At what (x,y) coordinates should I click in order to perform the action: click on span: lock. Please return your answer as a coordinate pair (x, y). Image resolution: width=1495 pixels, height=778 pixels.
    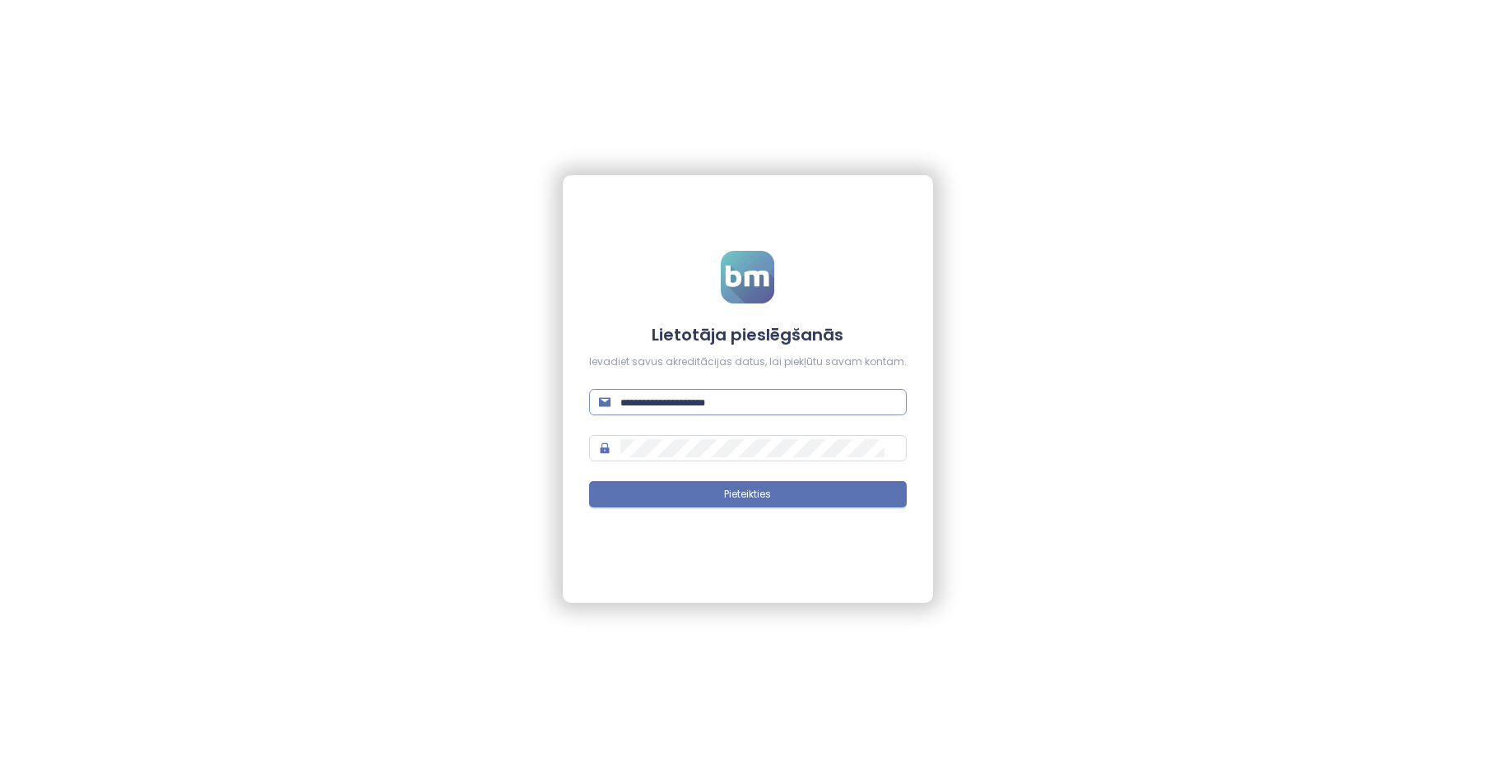
    Looking at the image, I should click on (605, 448).